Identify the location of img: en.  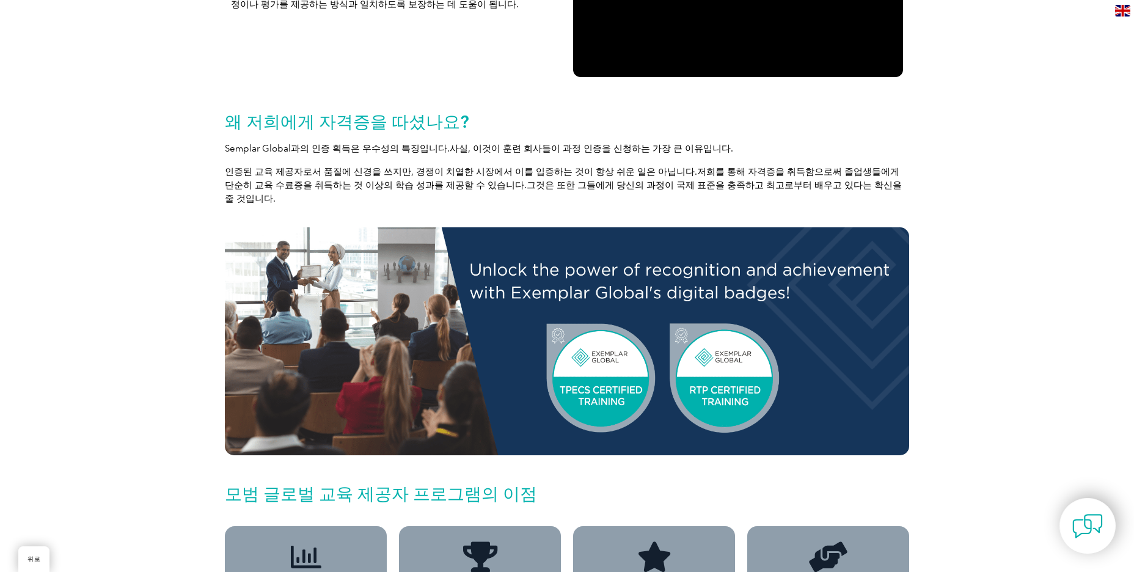
(1122, 10).